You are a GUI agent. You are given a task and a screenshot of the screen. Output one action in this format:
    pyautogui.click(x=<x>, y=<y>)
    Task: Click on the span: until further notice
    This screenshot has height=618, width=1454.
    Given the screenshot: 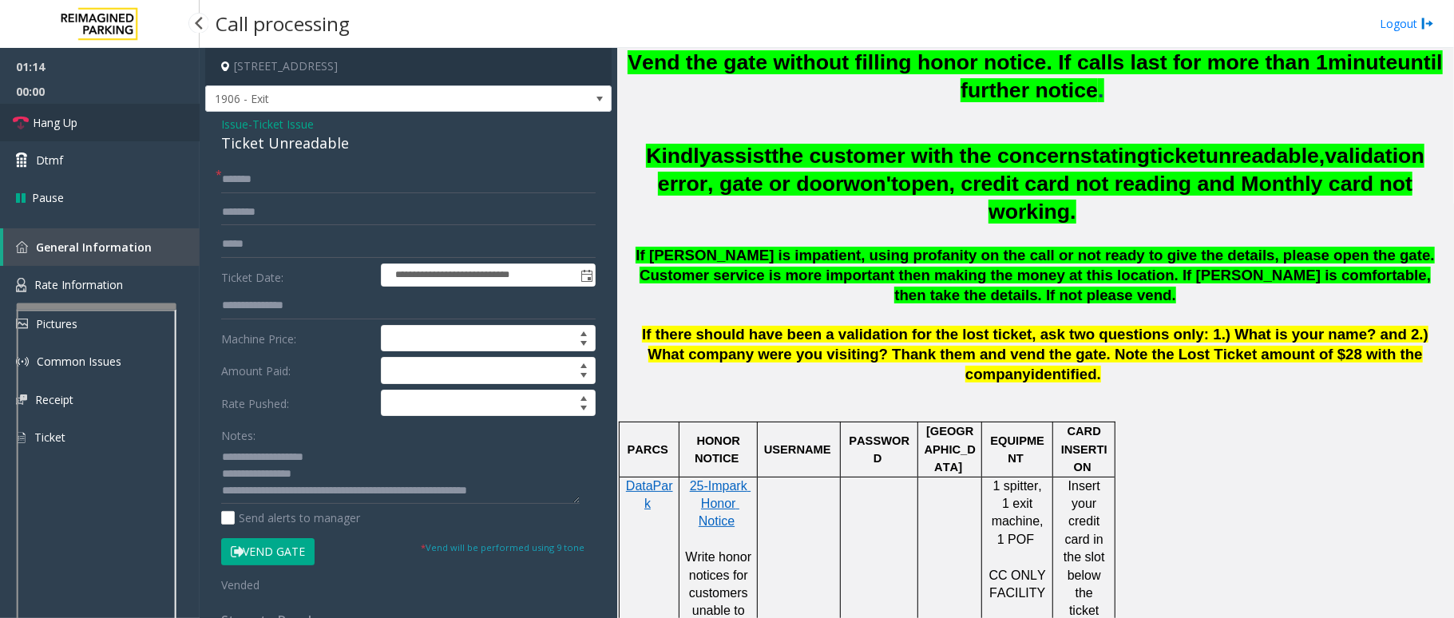 What is the action you would take?
    pyautogui.click(x=1202, y=76)
    